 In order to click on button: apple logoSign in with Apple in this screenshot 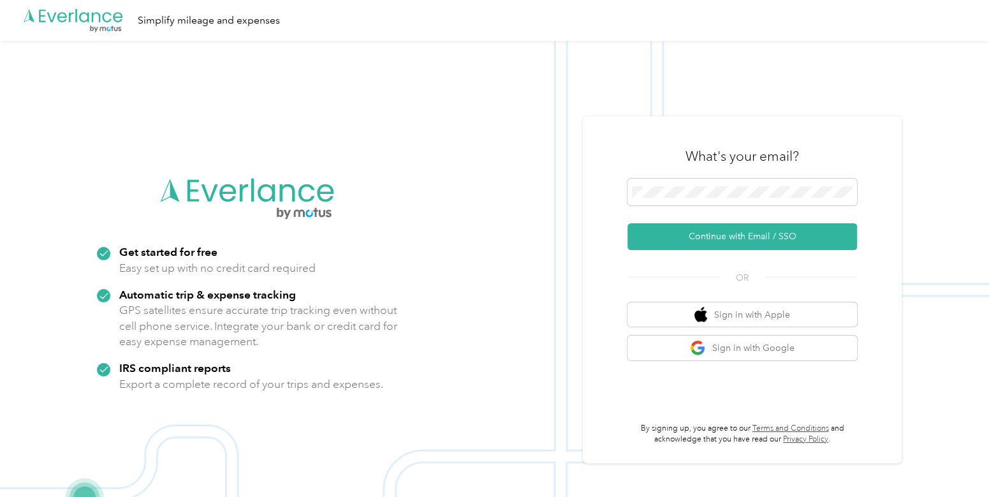, I will do `click(743, 314)`.